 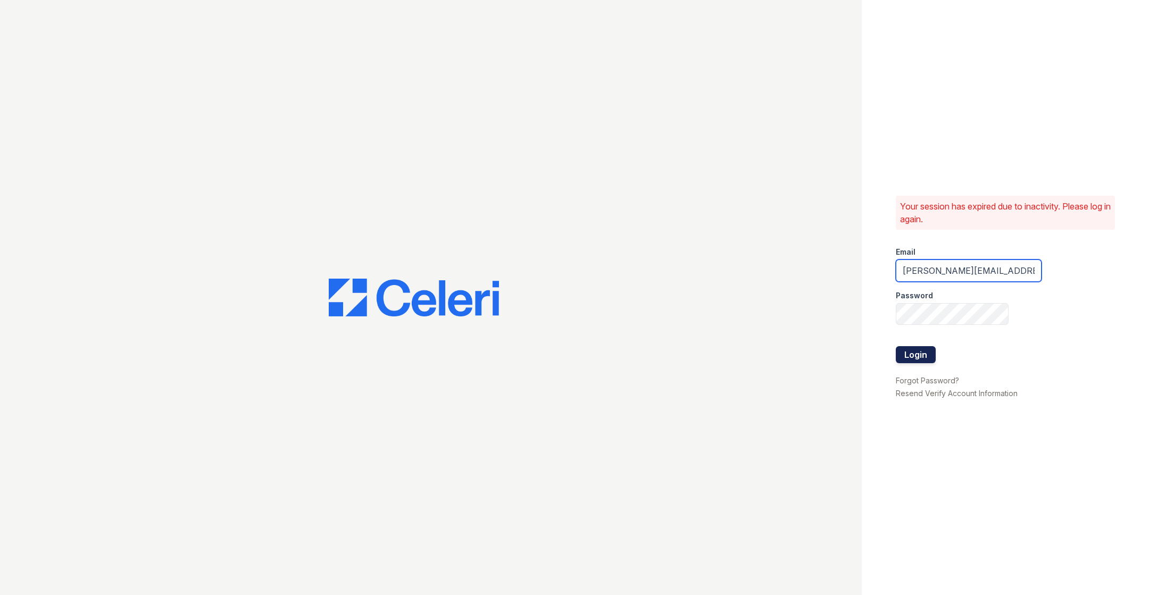 What do you see at coordinates (915, 355) in the screenshot?
I see `button: Login` at bounding box center [915, 355].